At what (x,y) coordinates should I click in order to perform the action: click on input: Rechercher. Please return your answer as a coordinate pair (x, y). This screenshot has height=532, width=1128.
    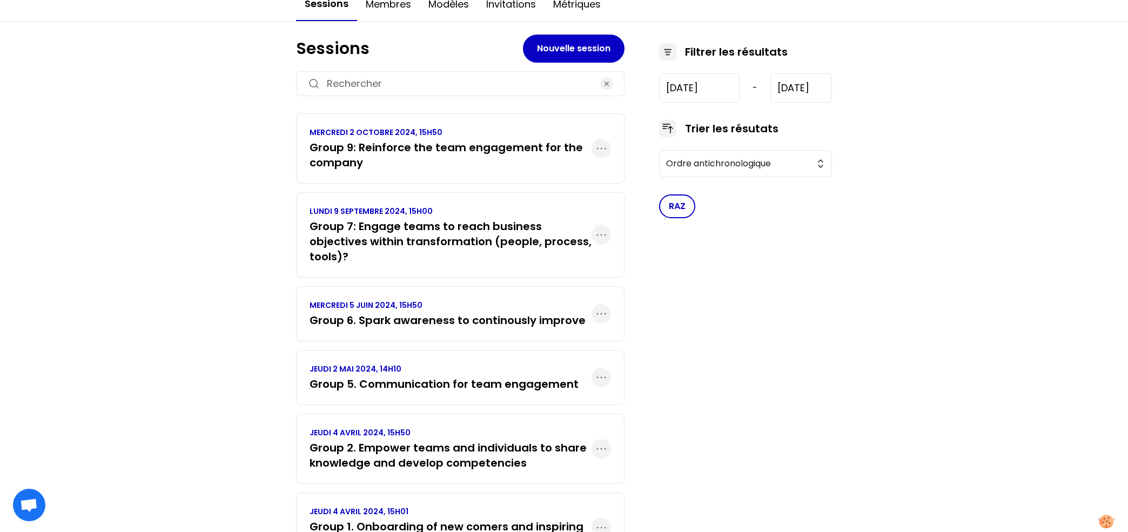
    Looking at the image, I should click on (460, 84).